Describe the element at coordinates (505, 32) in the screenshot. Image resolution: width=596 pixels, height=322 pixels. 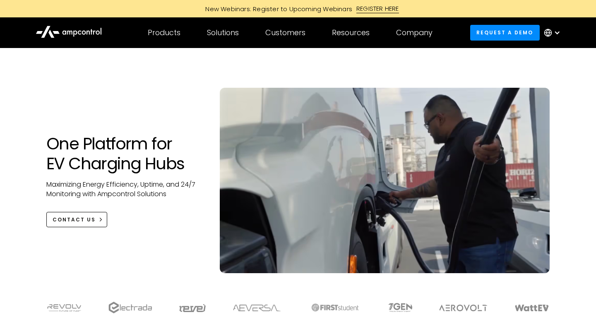
I see `a: Request a demo` at that location.